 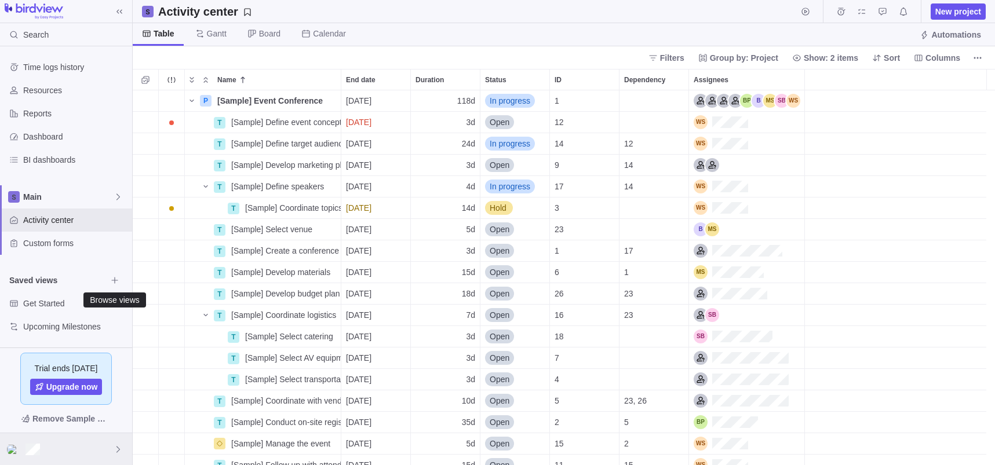 What do you see at coordinates (825, 58) in the screenshot?
I see `span: Show: 2 items` at bounding box center [825, 58].